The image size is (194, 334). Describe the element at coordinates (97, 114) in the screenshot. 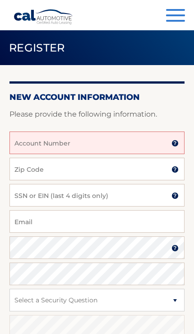

I see `p: Please provide the following information.` at that location.